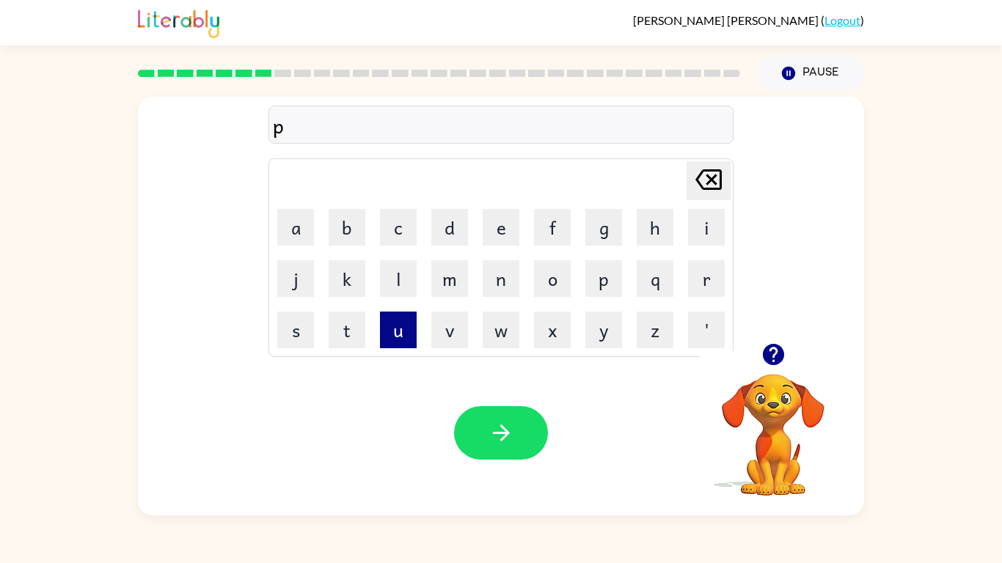 Image resolution: width=1002 pixels, height=563 pixels. I want to click on button: l, so click(398, 279).